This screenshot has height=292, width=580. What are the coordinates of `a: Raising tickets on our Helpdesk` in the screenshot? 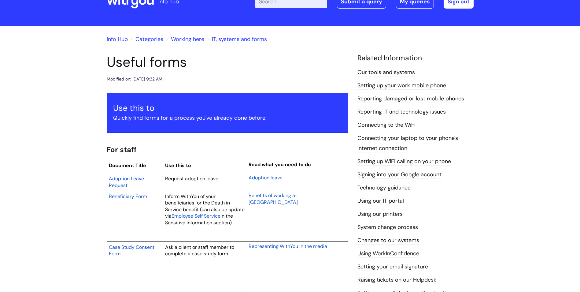 It's located at (397, 280).